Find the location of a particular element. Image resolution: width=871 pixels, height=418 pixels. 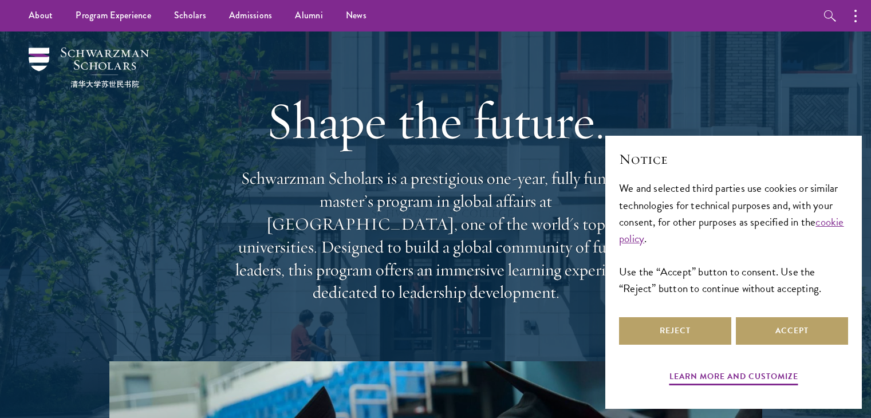

a: cookie policy is located at coordinates (732, 230).